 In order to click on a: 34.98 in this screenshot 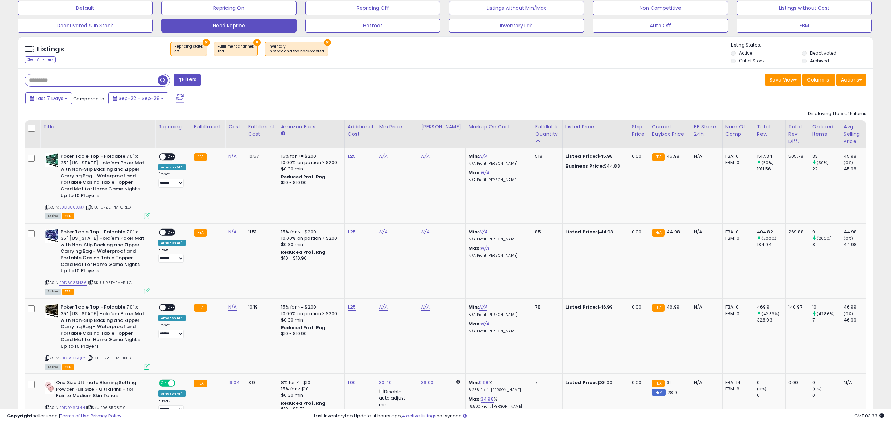, I will do `click(487, 399)`.